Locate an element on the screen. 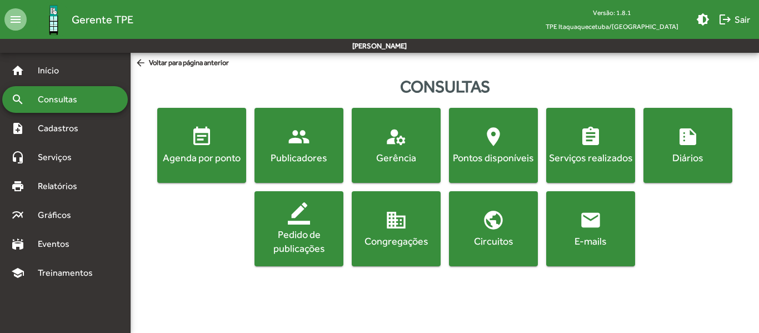  mat-icon: location_on is located at coordinates (494, 137).